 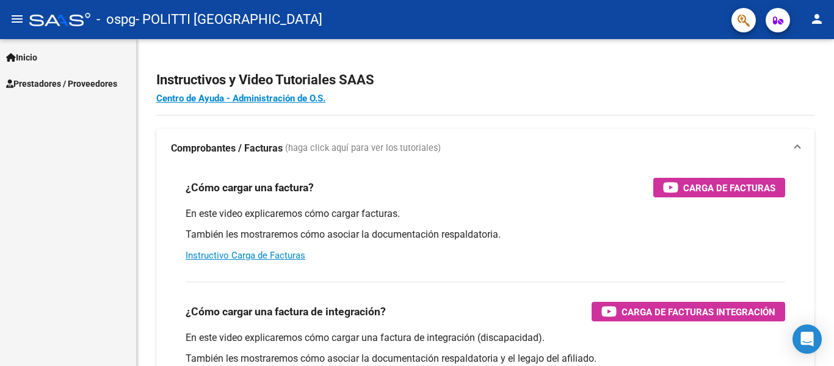 I want to click on span: - ospg, so click(x=116, y=20).